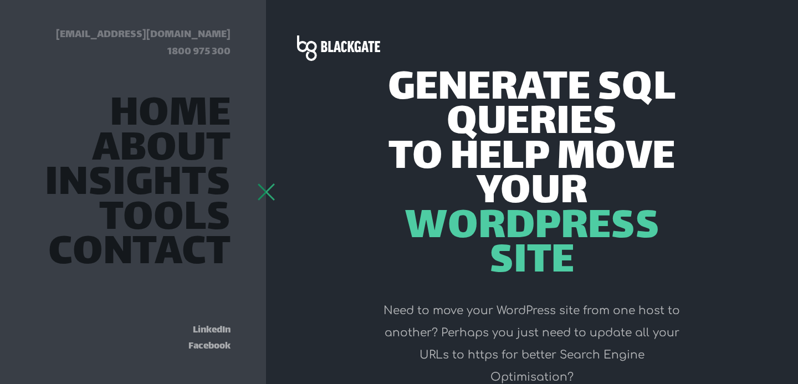  Describe the element at coordinates (199, 52) in the screenshot. I see `a: 1800 975 300` at that location.